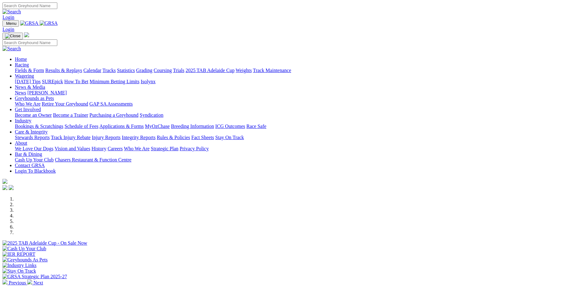 The width and height of the screenshot is (573, 290). What do you see at coordinates (33, 115) in the screenshot?
I see `a: Become an Owner` at bounding box center [33, 115].